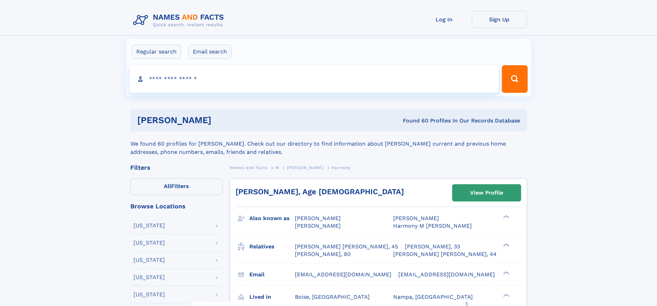  What do you see at coordinates (277, 168) in the screenshot?
I see `span: M` at bounding box center [277, 168].